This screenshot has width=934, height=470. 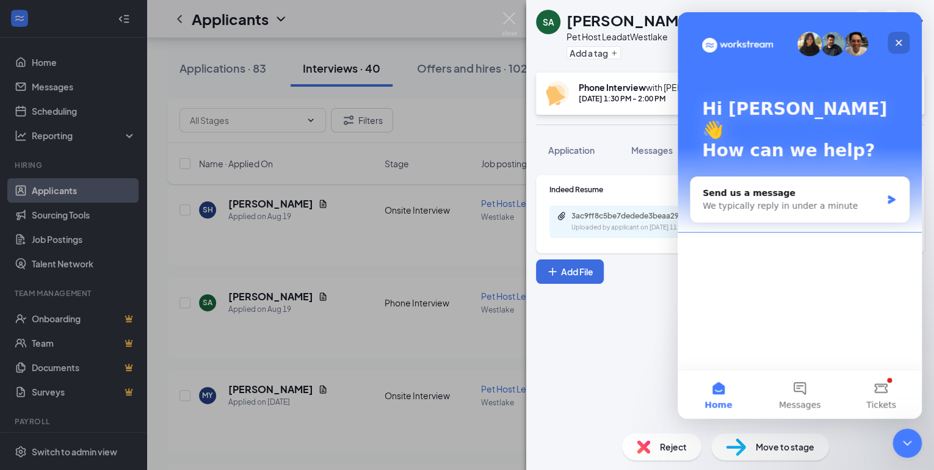 What do you see at coordinates (593, 53) in the screenshot?
I see `button: PlusAdd a tag` at bounding box center [593, 53].